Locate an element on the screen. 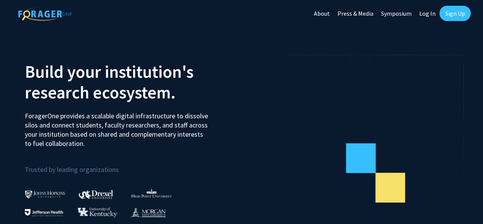 The height and width of the screenshot is (224, 483). h2: Build your institution's research ecosystem. is located at coordinates (130, 82).